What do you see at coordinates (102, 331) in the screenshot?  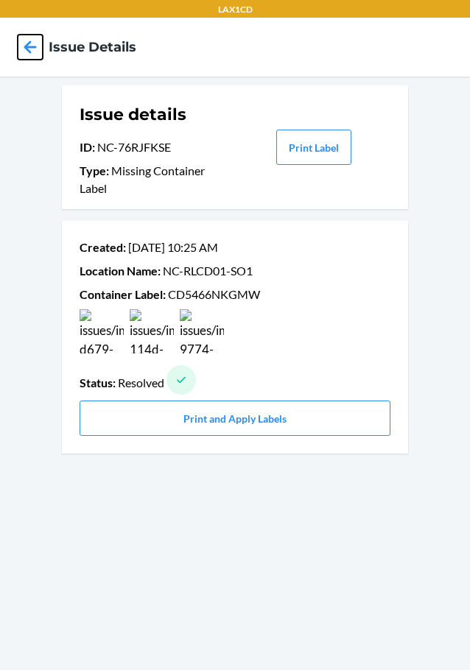 I see `img: issues/images/b592dcf2-d679-423f-a33f-7d63d9deece0.jpg` at bounding box center [102, 331].